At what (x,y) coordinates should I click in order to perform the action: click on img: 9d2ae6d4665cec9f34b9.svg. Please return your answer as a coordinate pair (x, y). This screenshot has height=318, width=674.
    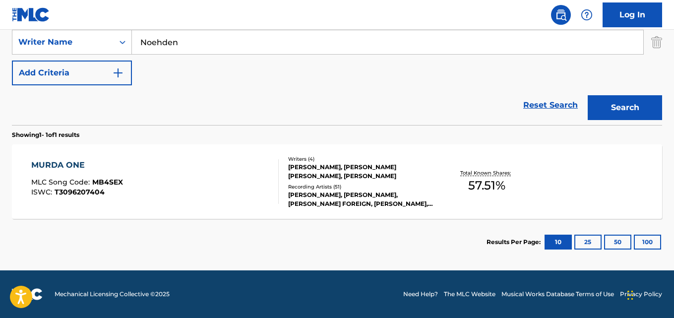
    Looking at the image, I should click on (118, 73).